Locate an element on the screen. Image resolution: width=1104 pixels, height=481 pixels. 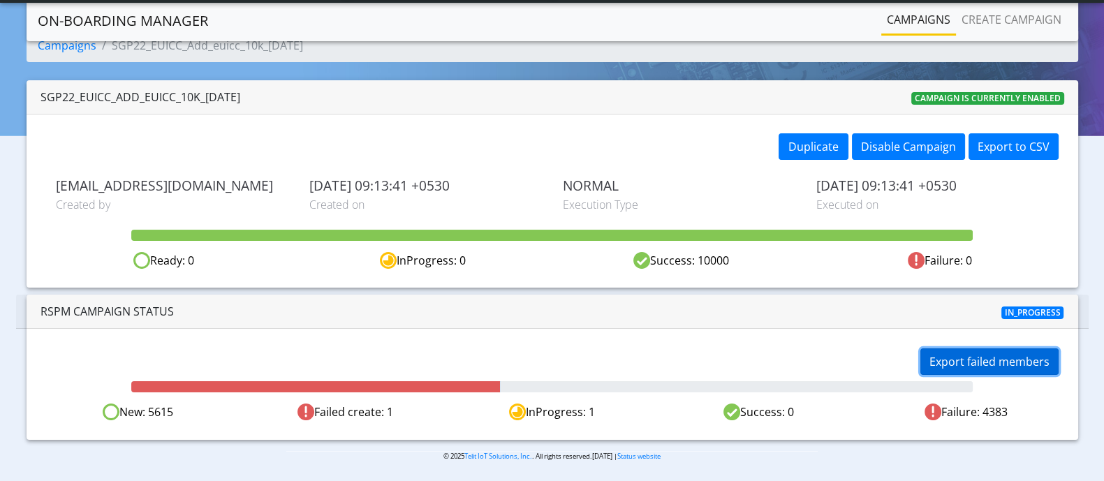
div: Success: 10000 is located at coordinates (682, 261).